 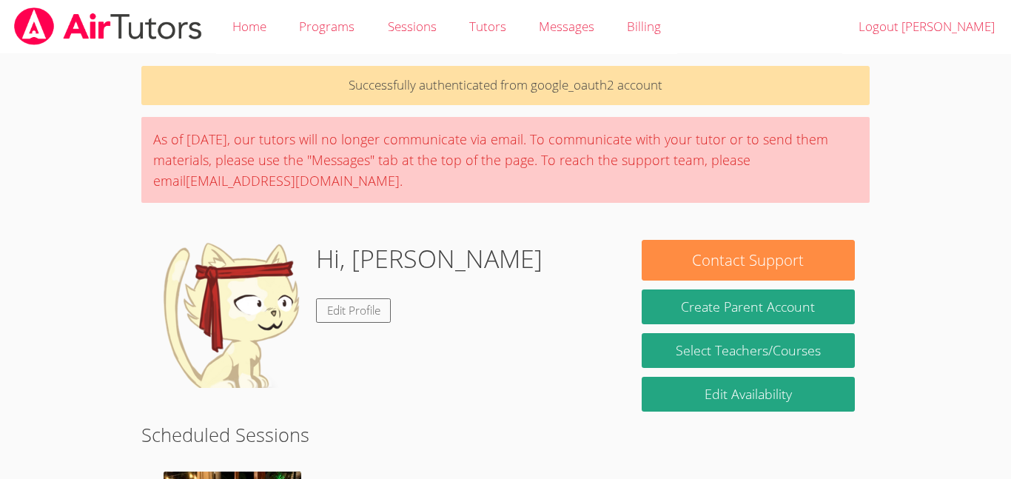 What do you see at coordinates (748, 394) in the screenshot?
I see `a: Edit Availability` at bounding box center [748, 394].